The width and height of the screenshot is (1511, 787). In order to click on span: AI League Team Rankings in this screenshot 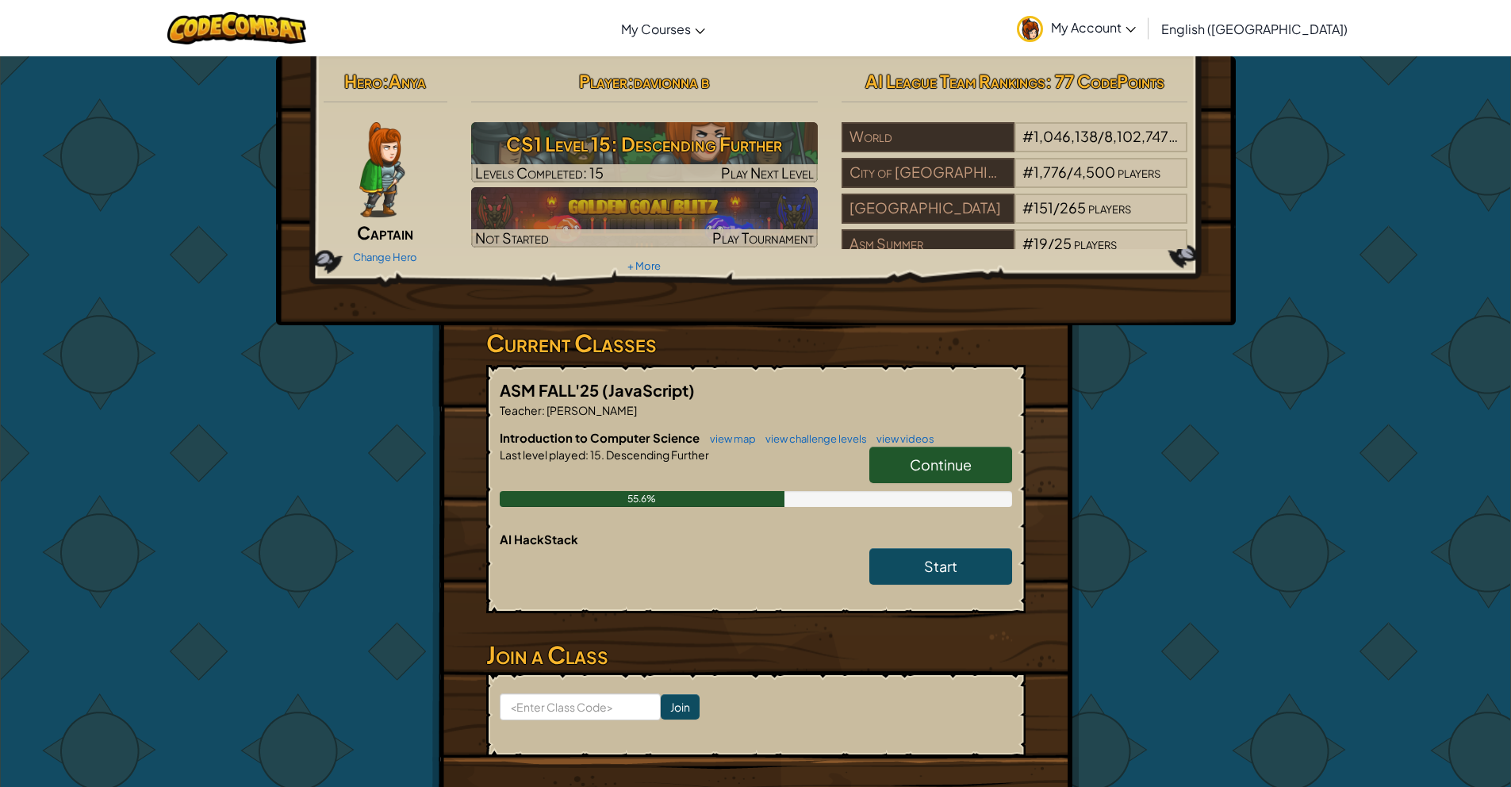, I will do `click(955, 81)`.